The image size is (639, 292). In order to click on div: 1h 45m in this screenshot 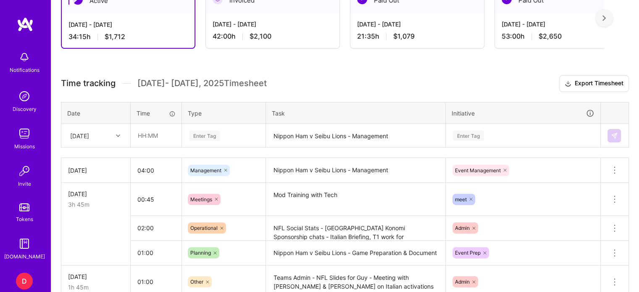, I will do `click(96, 287)`.